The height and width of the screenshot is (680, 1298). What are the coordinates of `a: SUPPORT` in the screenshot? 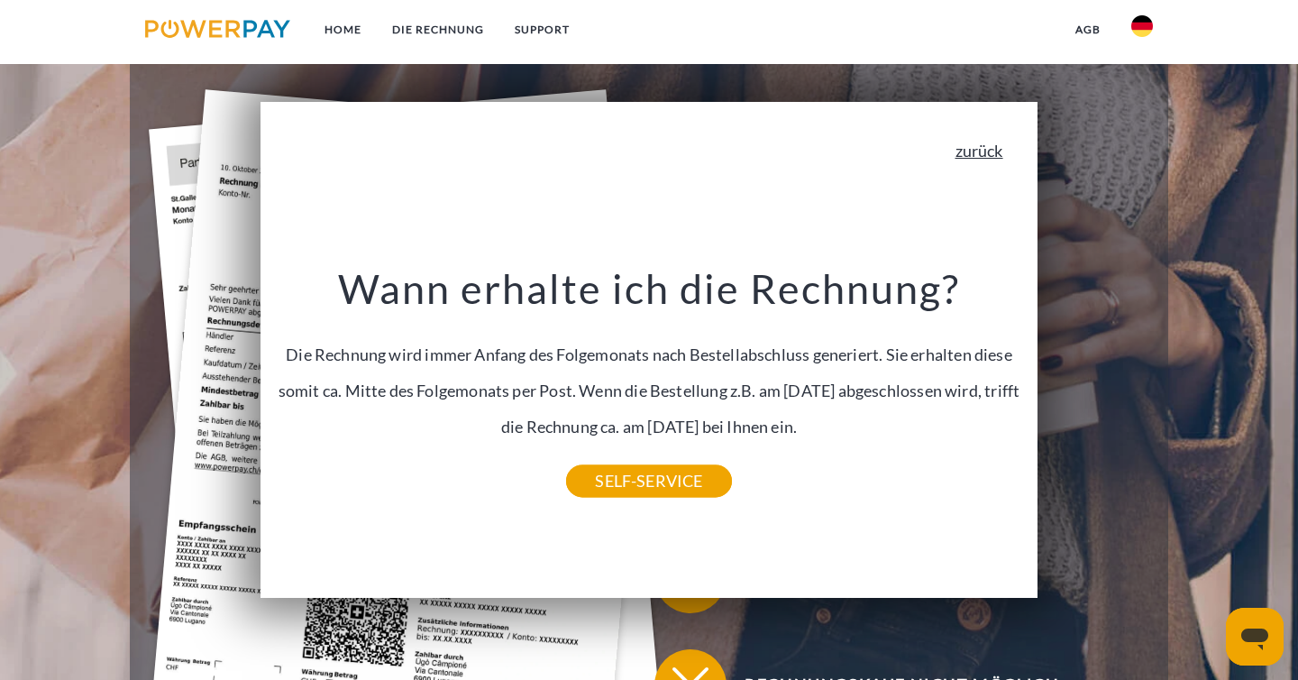 It's located at (542, 30).